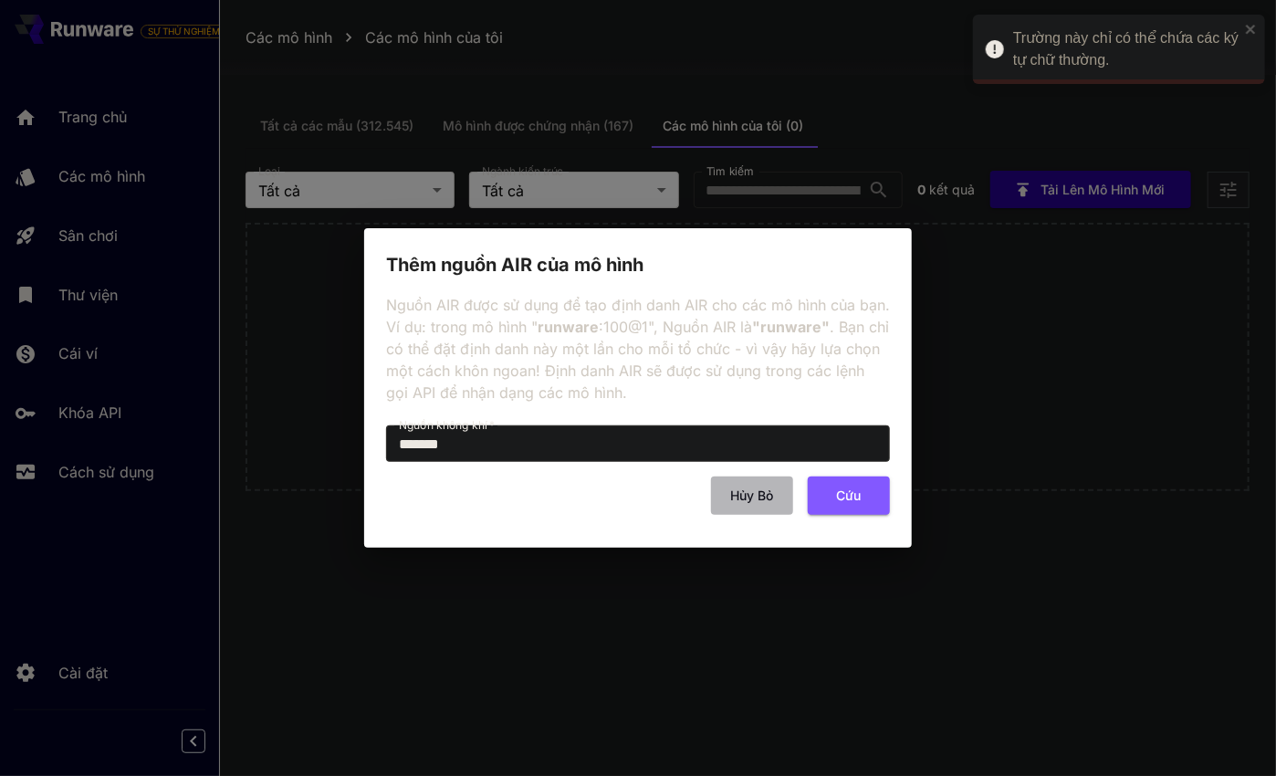 The height and width of the screenshot is (776, 1276). I want to click on font: runware, so click(568, 327).